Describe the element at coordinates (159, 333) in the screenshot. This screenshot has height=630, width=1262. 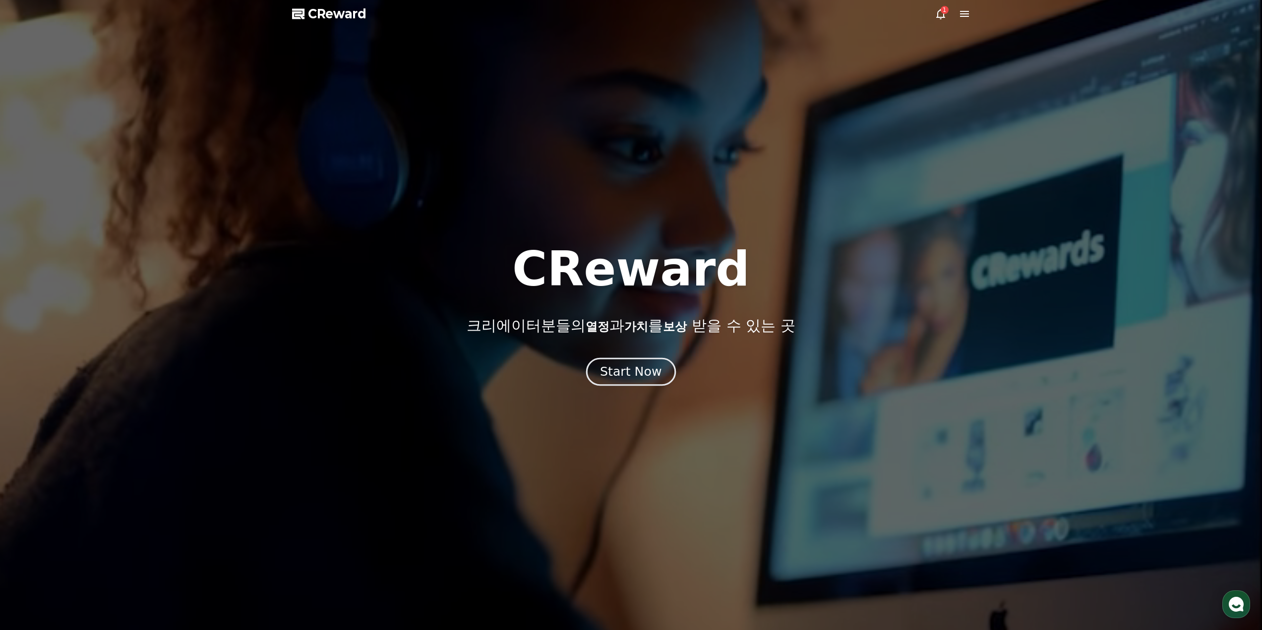
I see `span: 설정` at that location.